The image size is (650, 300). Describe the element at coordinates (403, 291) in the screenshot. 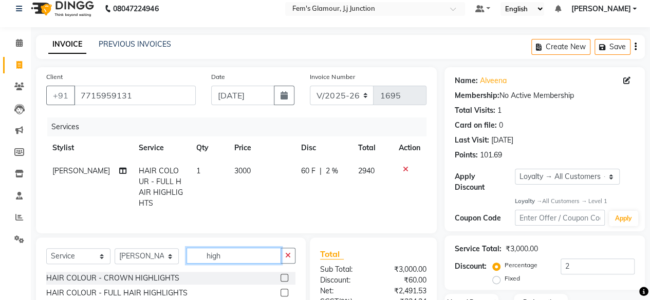

I see `div: ₹2,491.53` at that location.